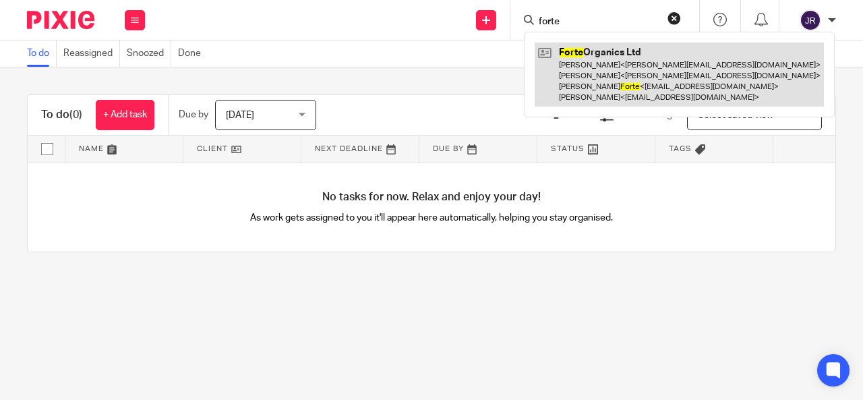 Image resolution: width=863 pixels, height=400 pixels. I want to click on a: + Add task, so click(125, 115).